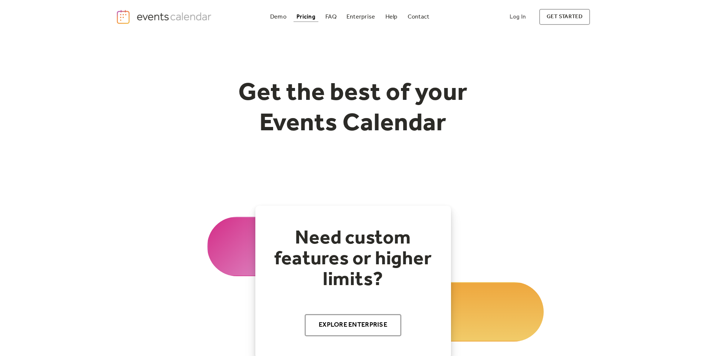 The image size is (706, 356). I want to click on div: Pricing, so click(306, 17).